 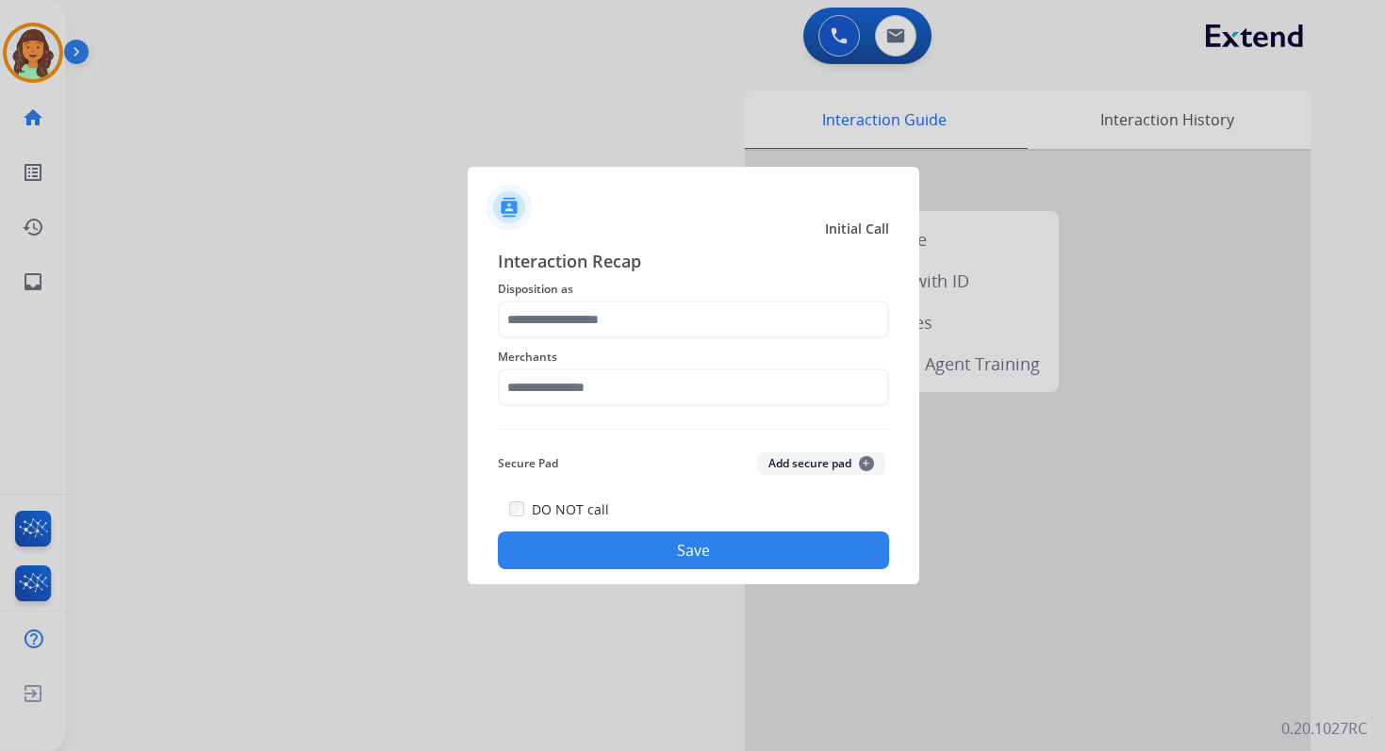 I want to click on img: contactIcon, so click(x=509, y=207).